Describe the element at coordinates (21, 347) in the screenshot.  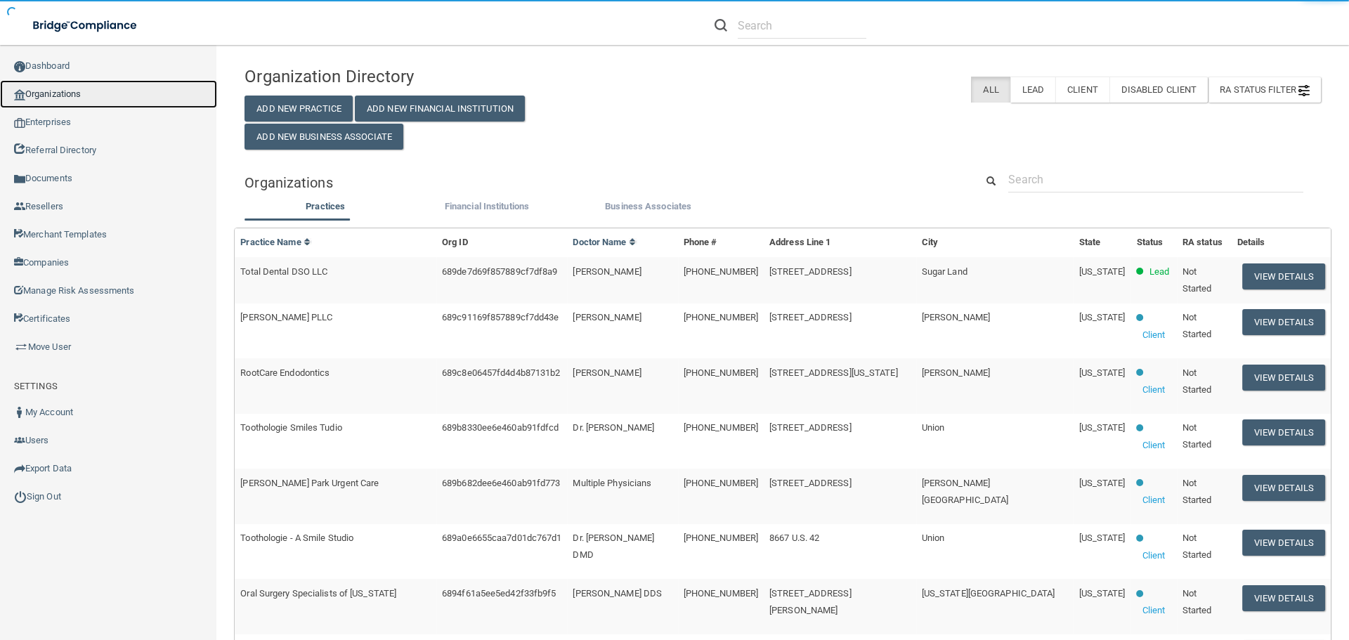
I see `img: briefcase.64adab9b.png` at that location.